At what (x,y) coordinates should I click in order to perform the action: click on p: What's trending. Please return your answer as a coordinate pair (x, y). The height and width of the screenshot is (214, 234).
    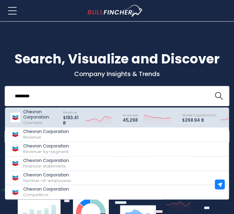
    Looking at the image, I should click on (117, 122).